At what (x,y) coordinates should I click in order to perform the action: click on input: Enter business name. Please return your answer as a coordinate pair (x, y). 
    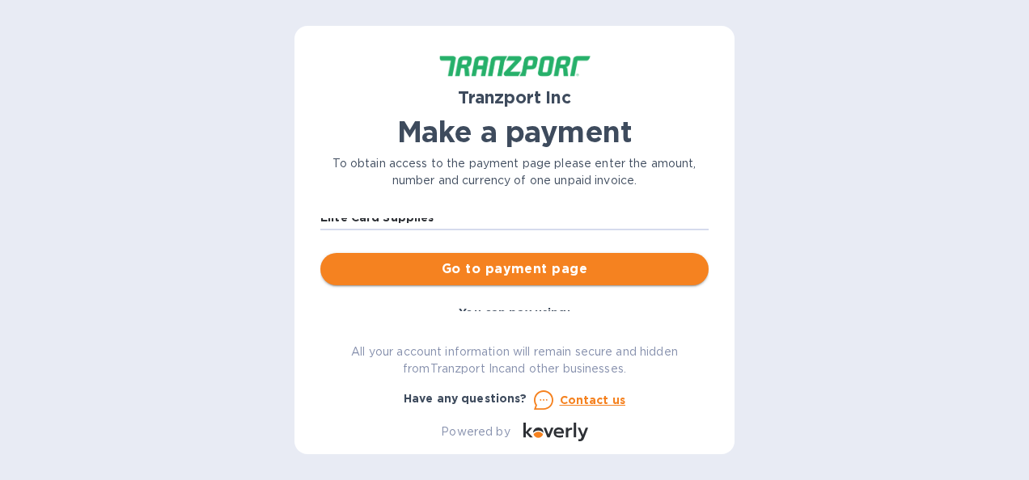
    Looking at the image, I should click on (514, 218).